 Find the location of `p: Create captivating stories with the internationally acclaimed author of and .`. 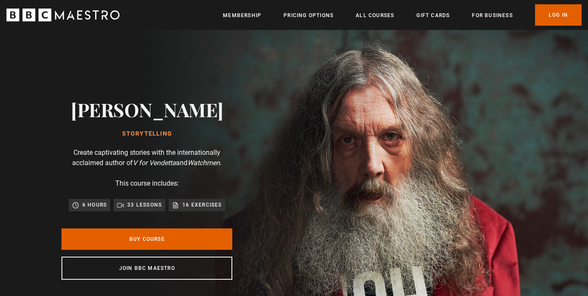

p: Create captivating stories with the internationally acclaimed author of and . is located at coordinates (147, 158).